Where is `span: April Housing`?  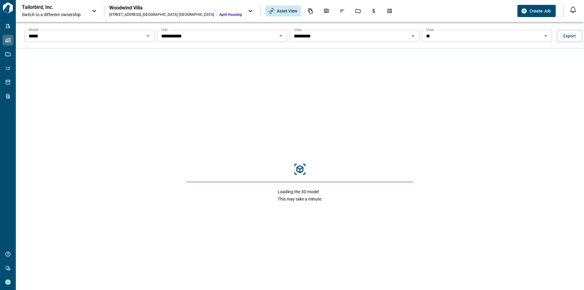
span: April Housing is located at coordinates (230, 15).